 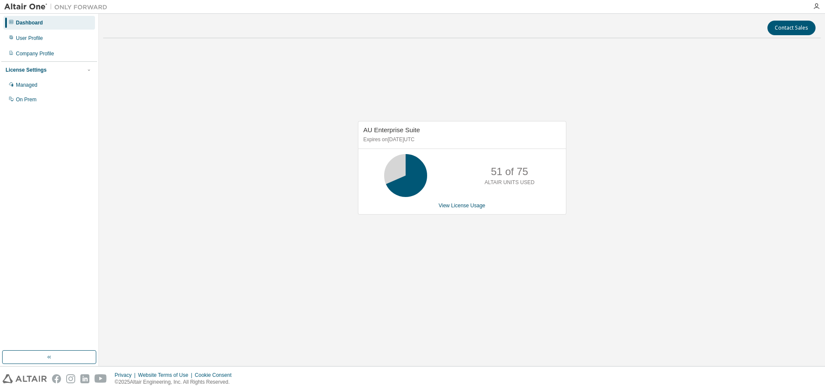 I want to click on div: On Prem, so click(x=26, y=100).